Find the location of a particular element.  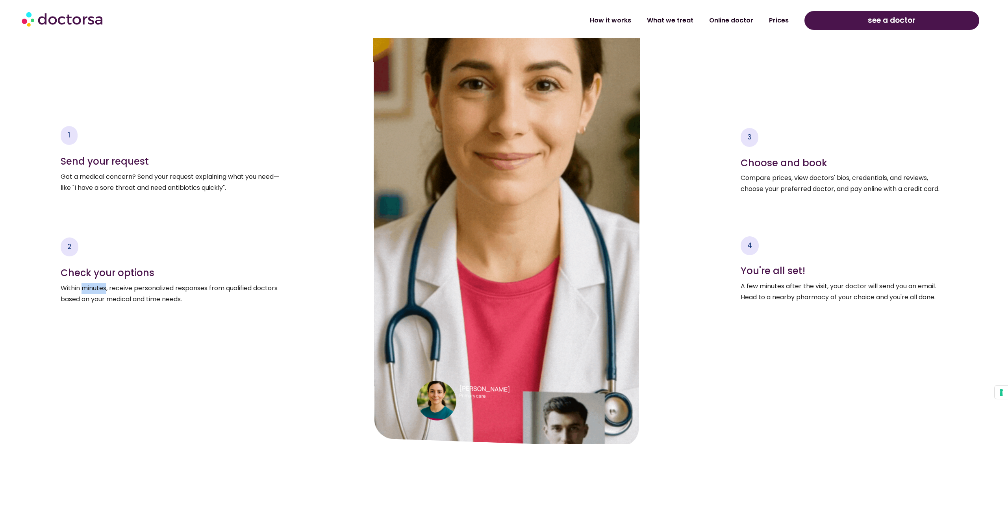

p: Compare prices, view doctors' bios, credentials, and reviews, choose your preferred doctor, and p... is located at coordinates (844, 183).